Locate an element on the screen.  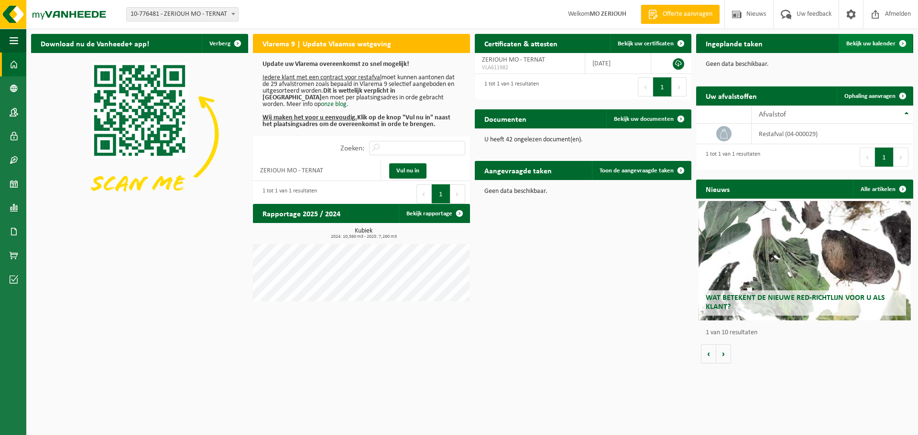
span: VLA611982 is located at coordinates (530, 68).